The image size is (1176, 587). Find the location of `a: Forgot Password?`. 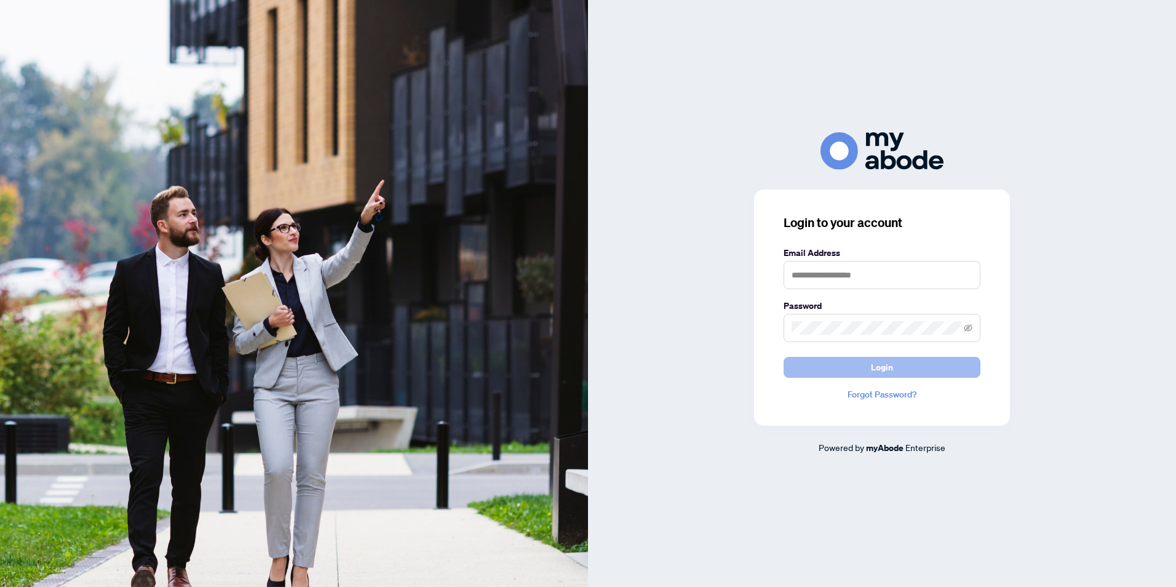

a: Forgot Password? is located at coordinates (882, 394).